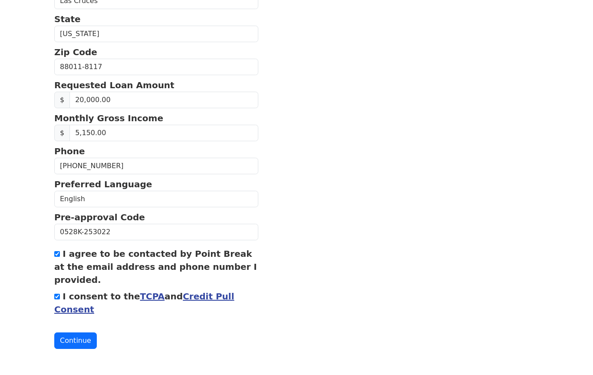 The image size is (593, 375). Describe the element at coordinates (155, 266) in the screenshot. I see `label: I agree to be contacted by Point Break at the email address and phone number I provided.` at that location.